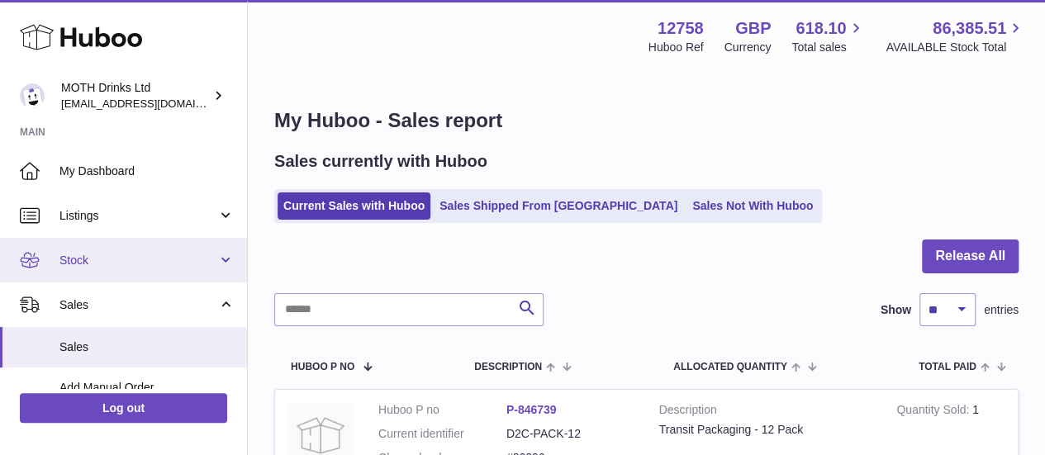 The width and height of the screenshot is (1045, 455). What do you see at coordinates (730, 367) in the screenshot?
I see `span: ALLOCATED Quantity` at bounding box center [730, 367].